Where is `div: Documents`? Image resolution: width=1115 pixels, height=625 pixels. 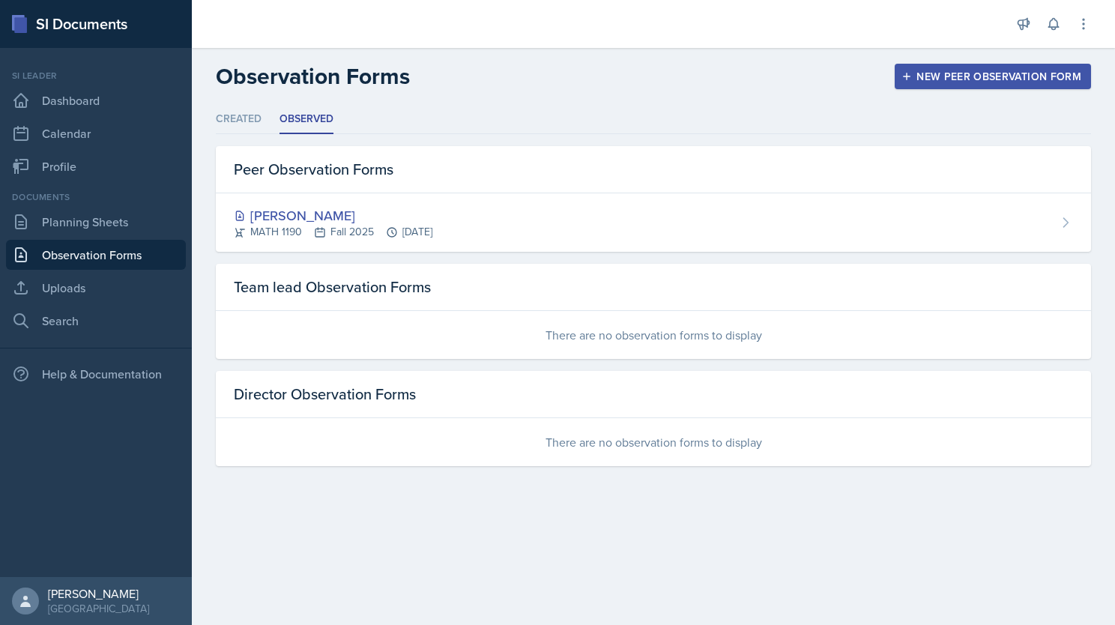 div: Documents is located at coordinates (96, 197).